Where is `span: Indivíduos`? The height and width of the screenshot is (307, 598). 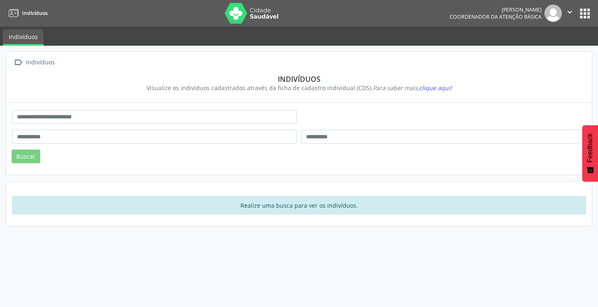 span: Indivíduos is located at coordinates (35, 13).